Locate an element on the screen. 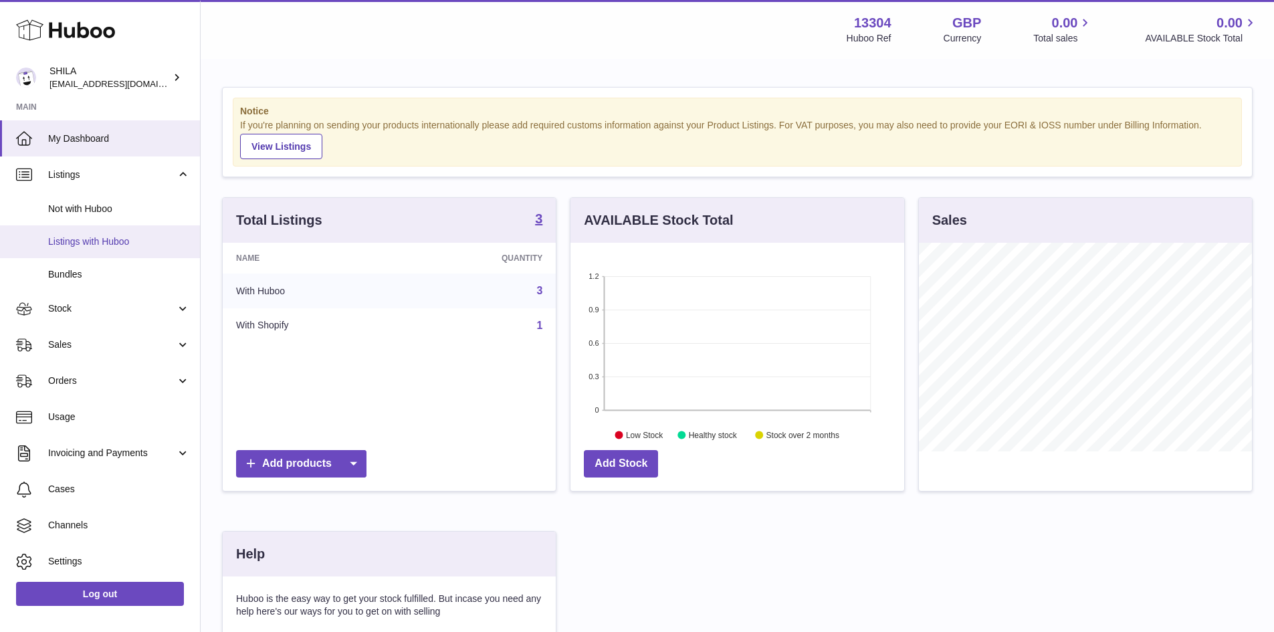 Image resolution: width=1274 pixels, height=632 pixels. span: Channels is located at coordinates (119, 525).